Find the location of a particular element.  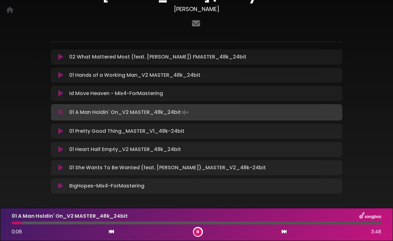

p: Id Move Heaven - Mix4-ForMastering is located at coordinates (116, 93).